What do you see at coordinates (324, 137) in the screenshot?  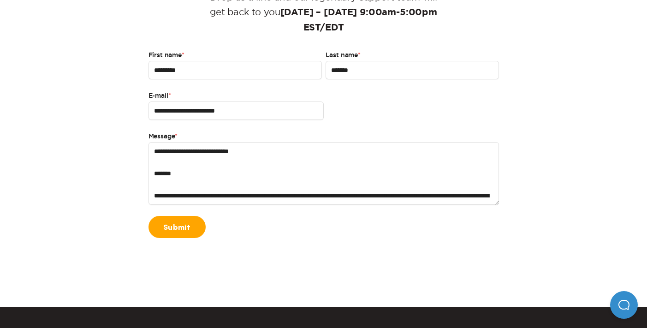 I see `label: Message` at bounding box center [324, 137].